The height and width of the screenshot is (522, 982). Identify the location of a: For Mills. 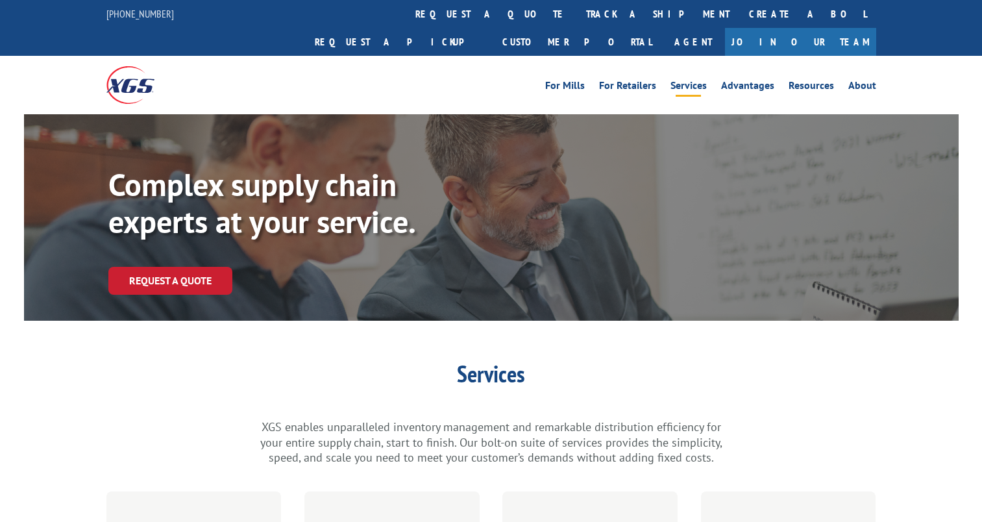
(564, 88).